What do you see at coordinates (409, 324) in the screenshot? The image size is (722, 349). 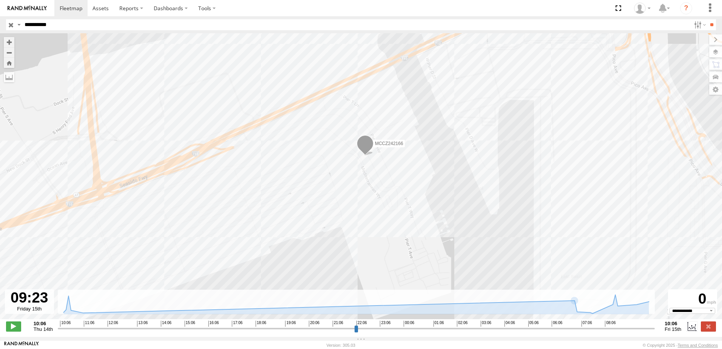 I see `span: 00:06` at bounding box center [409, 324].